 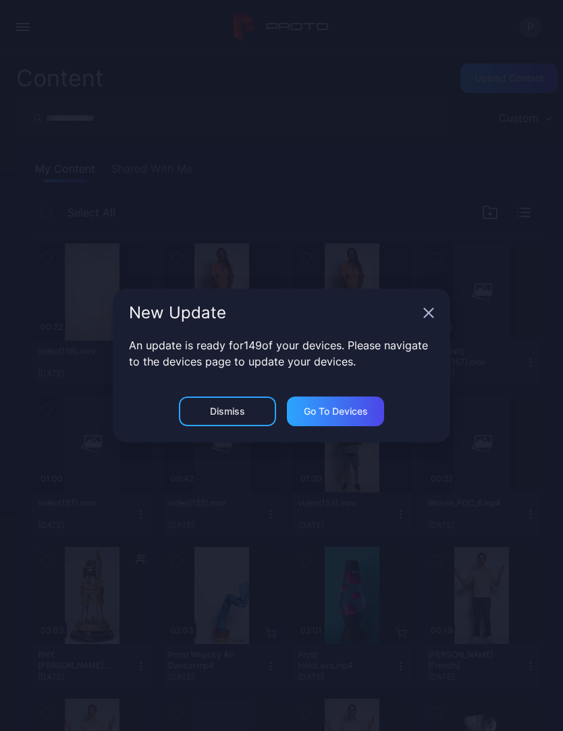 What do you see at coordinates (281, 353) in the screenshot?
I see `p: An update is ready for 149 of your devices. Please navigate to the devices page to update your de...` at bounding box center [281, 353].